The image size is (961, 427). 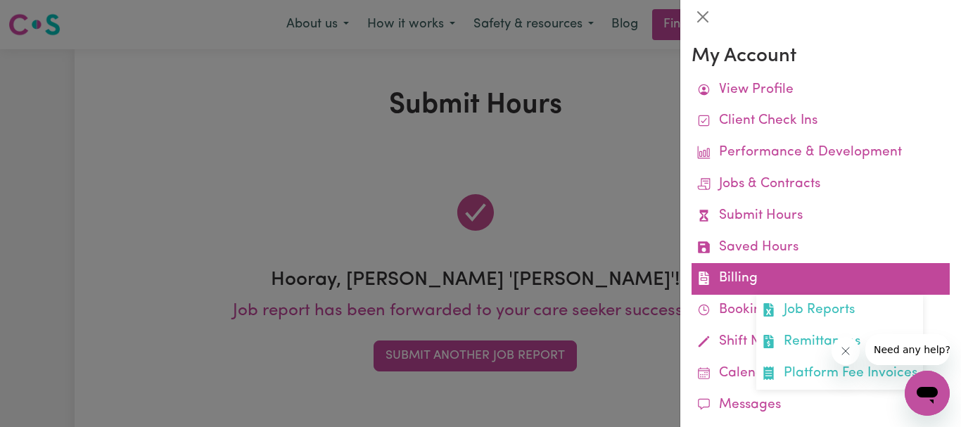 What do you see at coordinates (820, 342) in the screenshot?
I see `a: Shift Notes` at bounding box center [820, 342].